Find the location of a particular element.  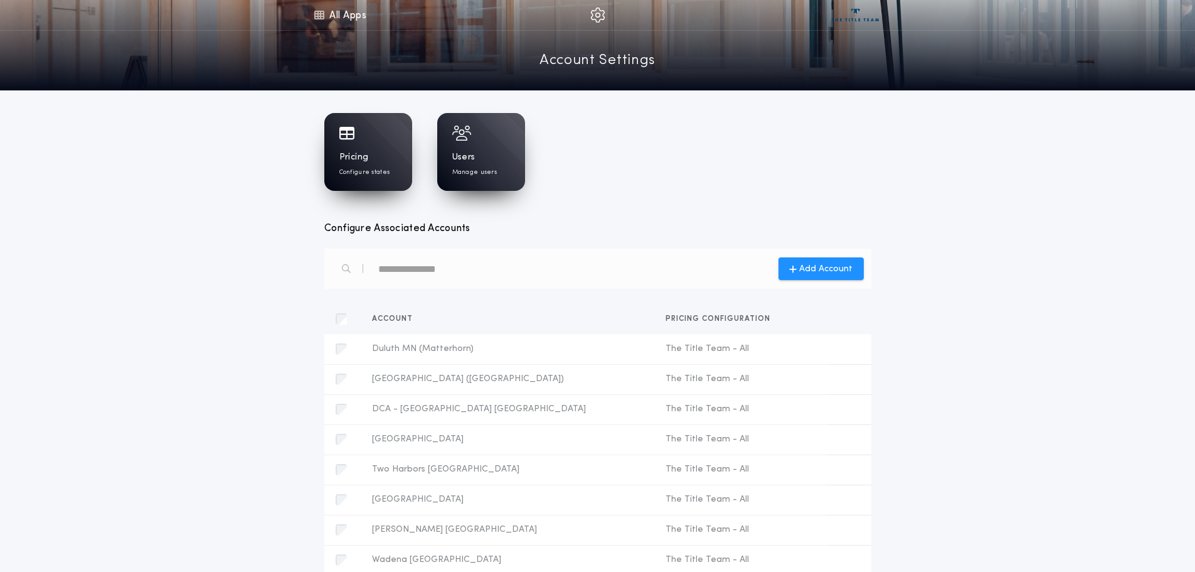

p: Manage users is located at coordinates (474, 172).